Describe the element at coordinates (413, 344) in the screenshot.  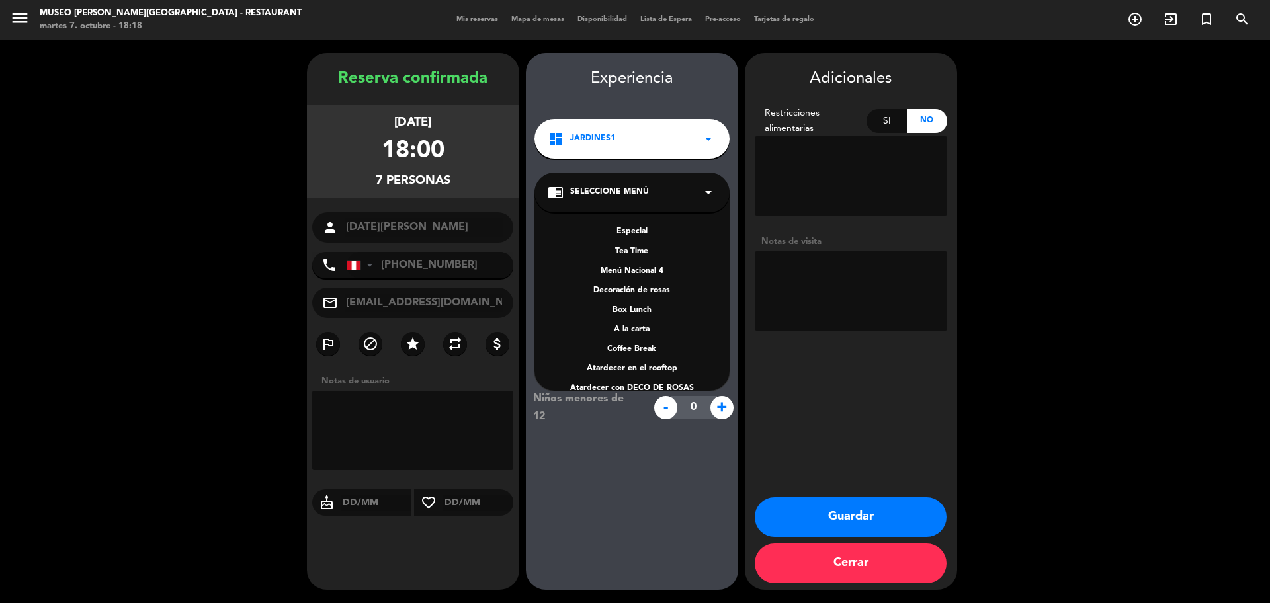
I see `i: star` at that location.